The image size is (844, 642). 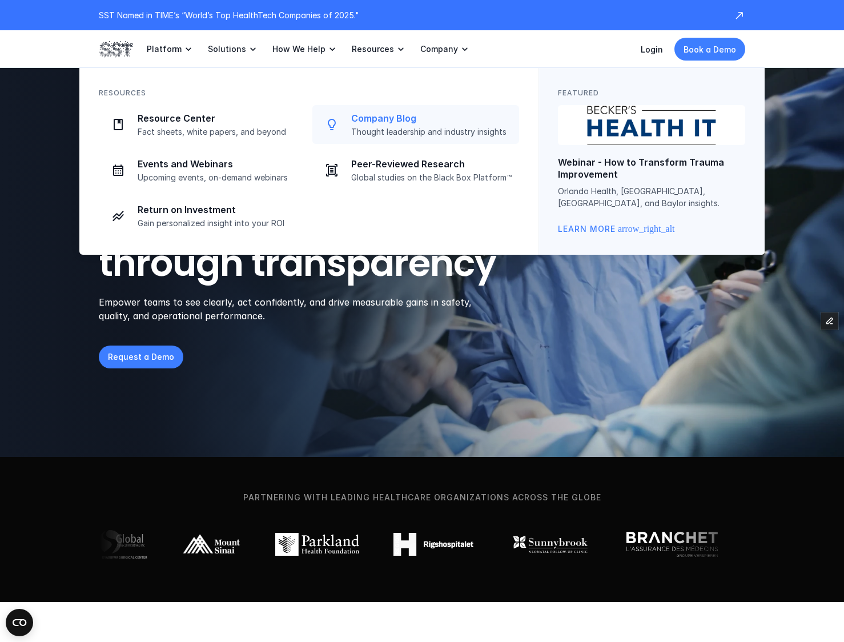 What do you see at coordinates (218, 223) in the screenshot?
I see `p: Gain personalized insight into your ROI` at bounding box center [218, 223].